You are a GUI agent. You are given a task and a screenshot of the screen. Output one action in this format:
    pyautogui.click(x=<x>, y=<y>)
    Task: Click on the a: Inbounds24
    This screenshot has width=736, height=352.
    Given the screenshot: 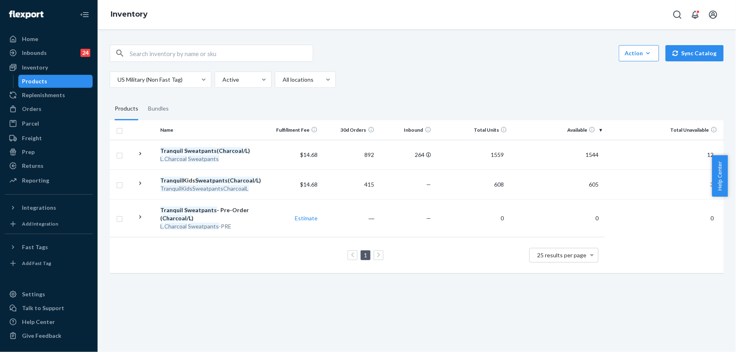 What is the action you would take?
    pyautogui.click(x=49, y=53)
    